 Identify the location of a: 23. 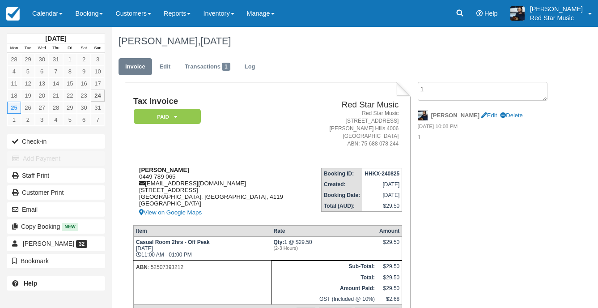
(84, 95).